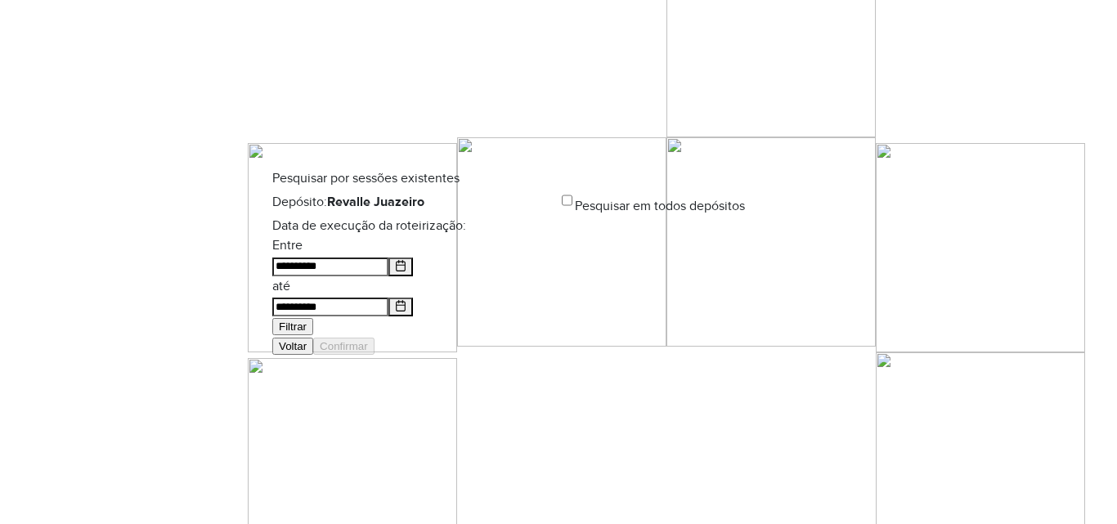 The width and height of the screenshot is (1117, 524). Describe the element at coordinates (701, 202) in the screenshot. I see `div: Pesquisar em todos depósitos` at that location.